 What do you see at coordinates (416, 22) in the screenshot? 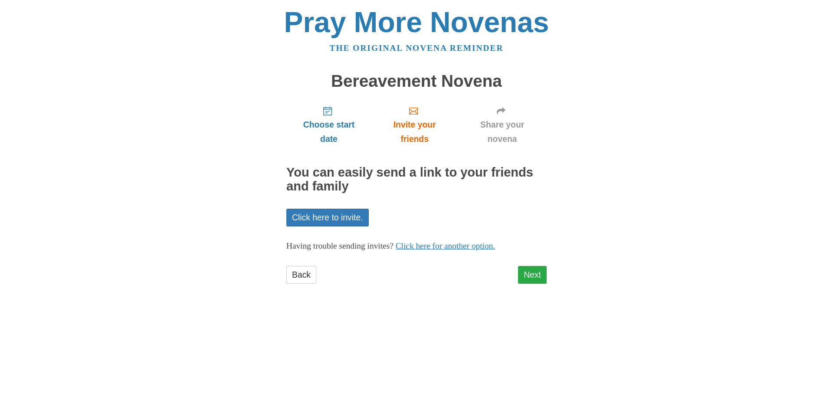
I see `a: Pray More Novenas` at bounding box center [416, 22].